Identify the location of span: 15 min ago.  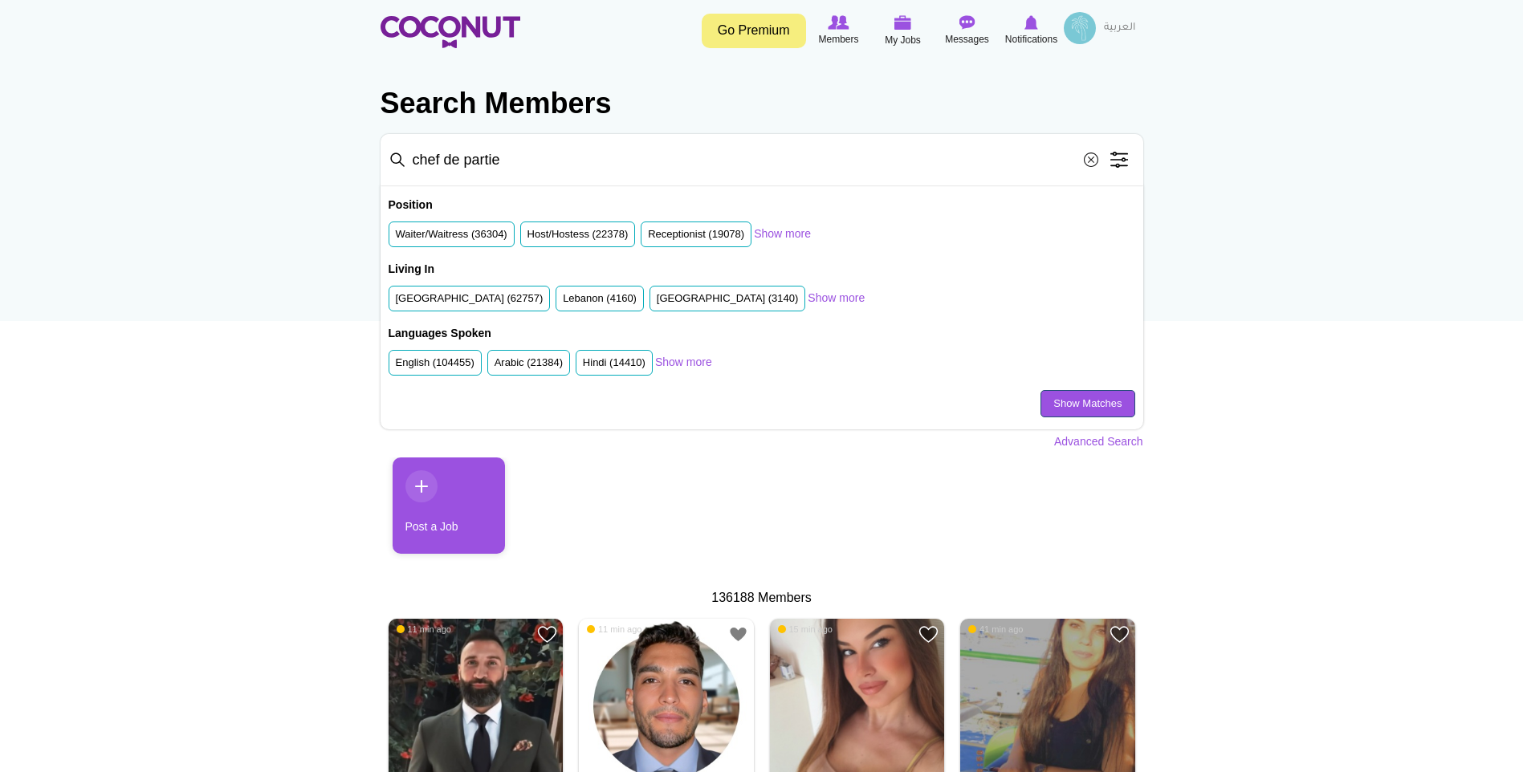
(805, 629).